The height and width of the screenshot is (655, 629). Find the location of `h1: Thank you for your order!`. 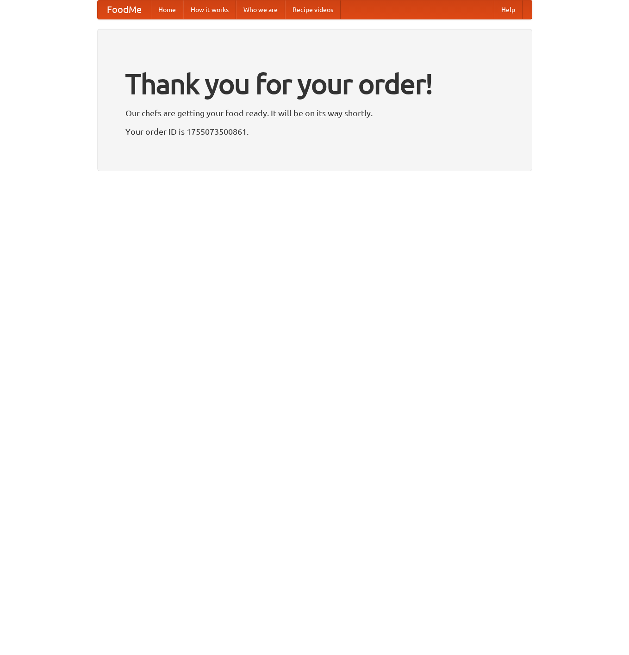

h1: Thank you for your order! is located at coordinates (315, 84).